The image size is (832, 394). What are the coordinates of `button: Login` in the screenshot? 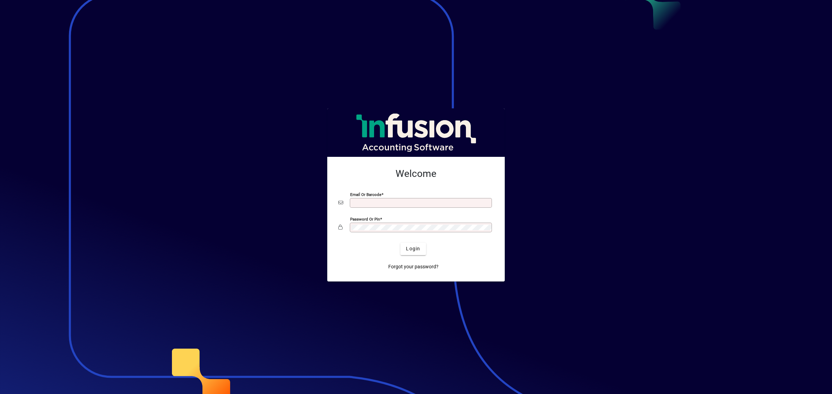 It's located at (413, 249).